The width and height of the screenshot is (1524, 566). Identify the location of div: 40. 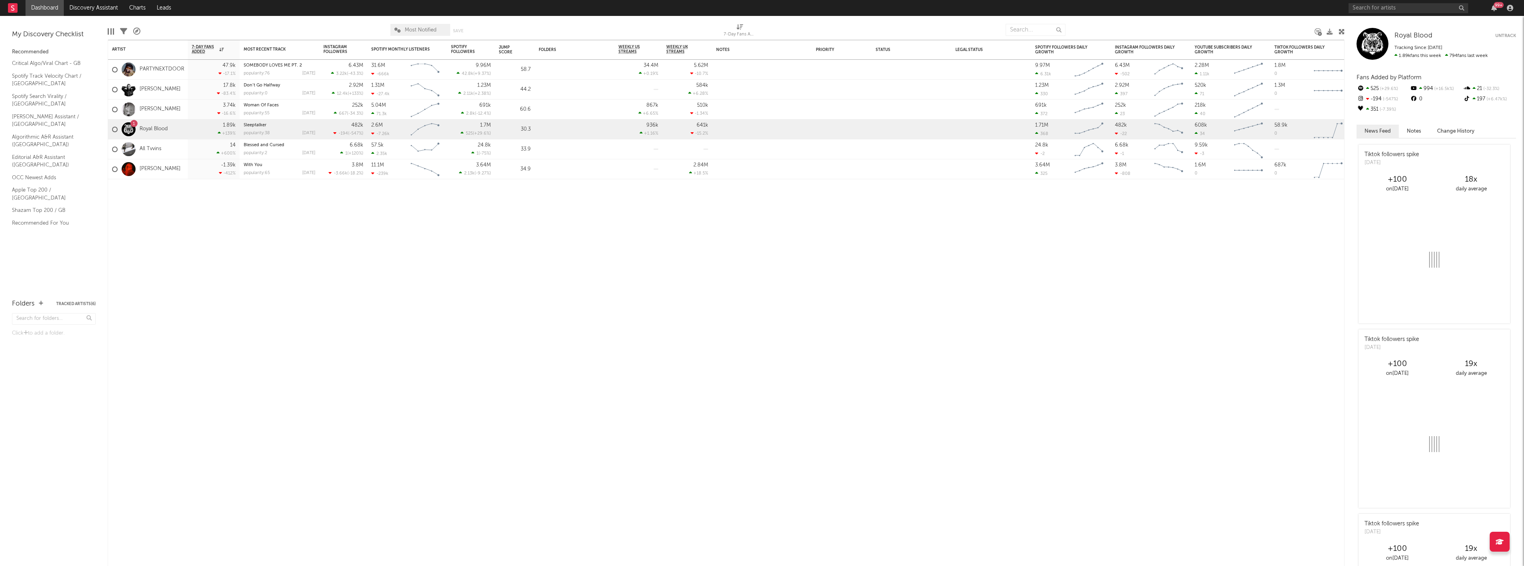
(1200, 114).